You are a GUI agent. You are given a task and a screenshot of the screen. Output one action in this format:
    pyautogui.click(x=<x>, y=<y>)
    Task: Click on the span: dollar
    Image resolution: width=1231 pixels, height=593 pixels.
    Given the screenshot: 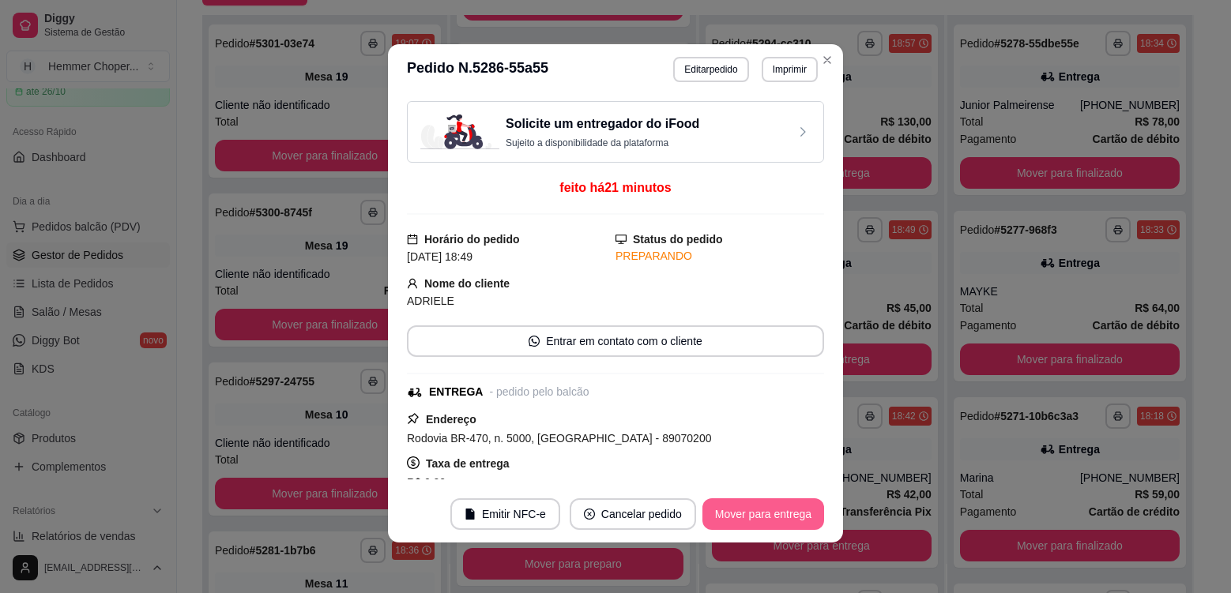 What is the action you would take?
    pyautogui.click(x=413, y=463)
    